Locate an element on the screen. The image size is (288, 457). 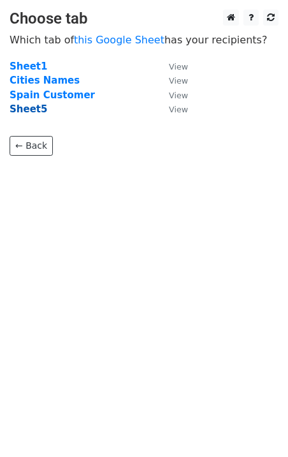
h3: Choose tab is located at coordinates (144, 19).